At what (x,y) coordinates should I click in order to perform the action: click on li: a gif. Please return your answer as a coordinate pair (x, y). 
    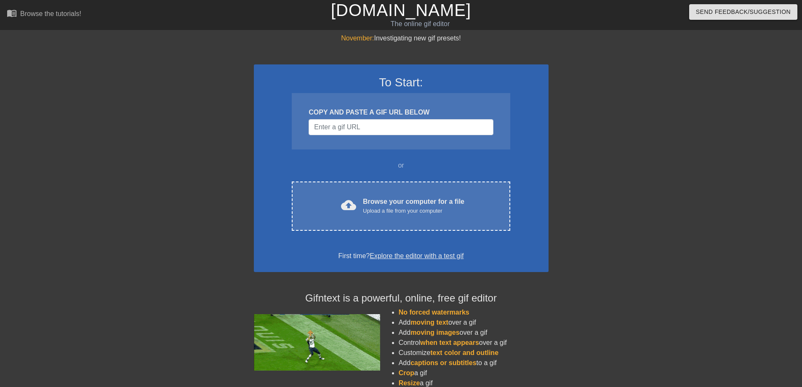
    Looking at the image, I should click on (474, 373).